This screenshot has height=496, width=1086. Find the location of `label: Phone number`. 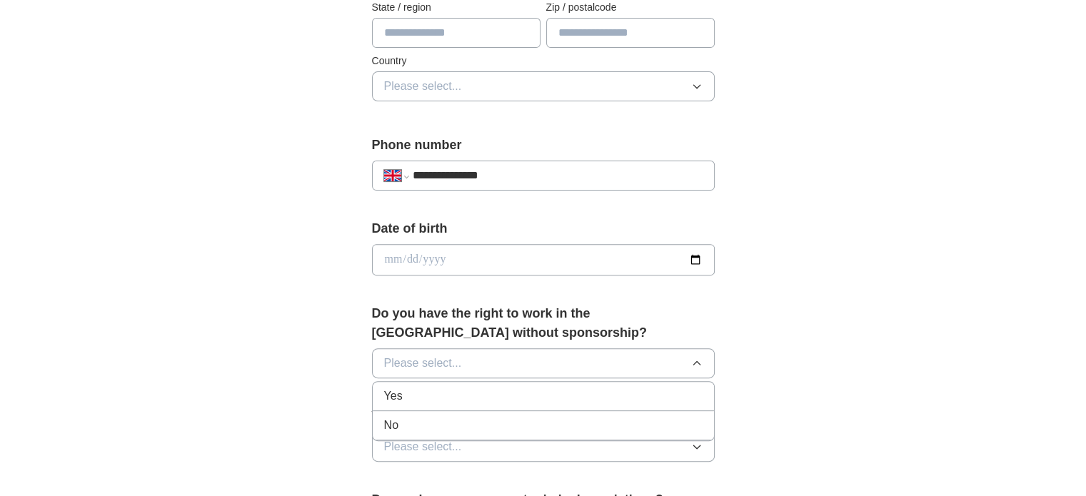

label: Phone number is located at coordinates (544, 145).